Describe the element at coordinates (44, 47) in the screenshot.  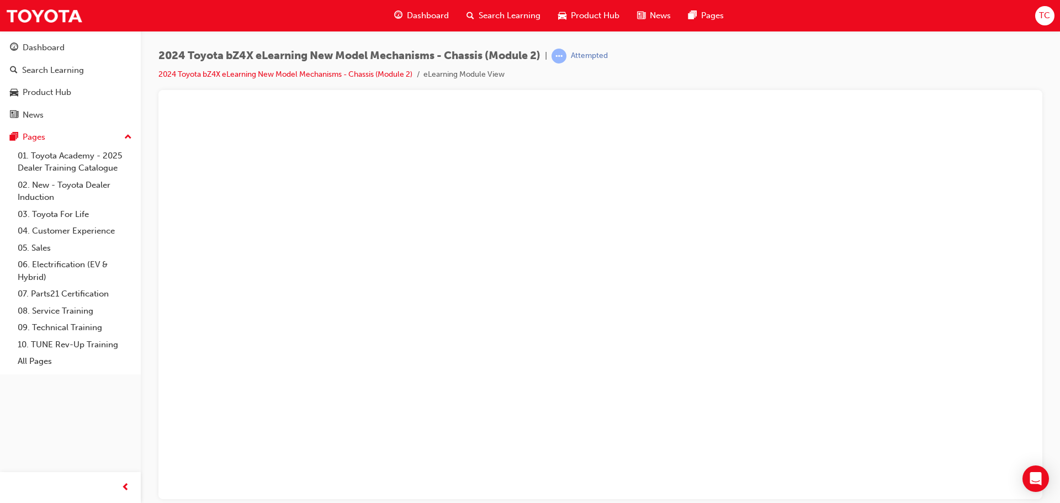
I see `div: Dashboard` at that location.